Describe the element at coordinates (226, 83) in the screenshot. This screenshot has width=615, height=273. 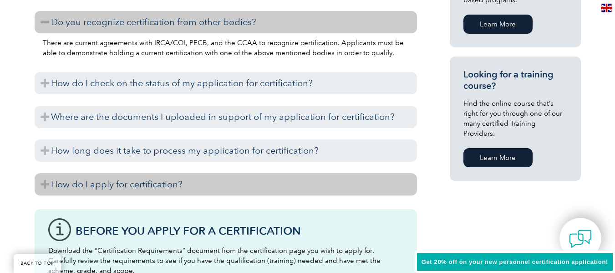
I see `h3: How do I check on the status of my application for certification?` at that location.